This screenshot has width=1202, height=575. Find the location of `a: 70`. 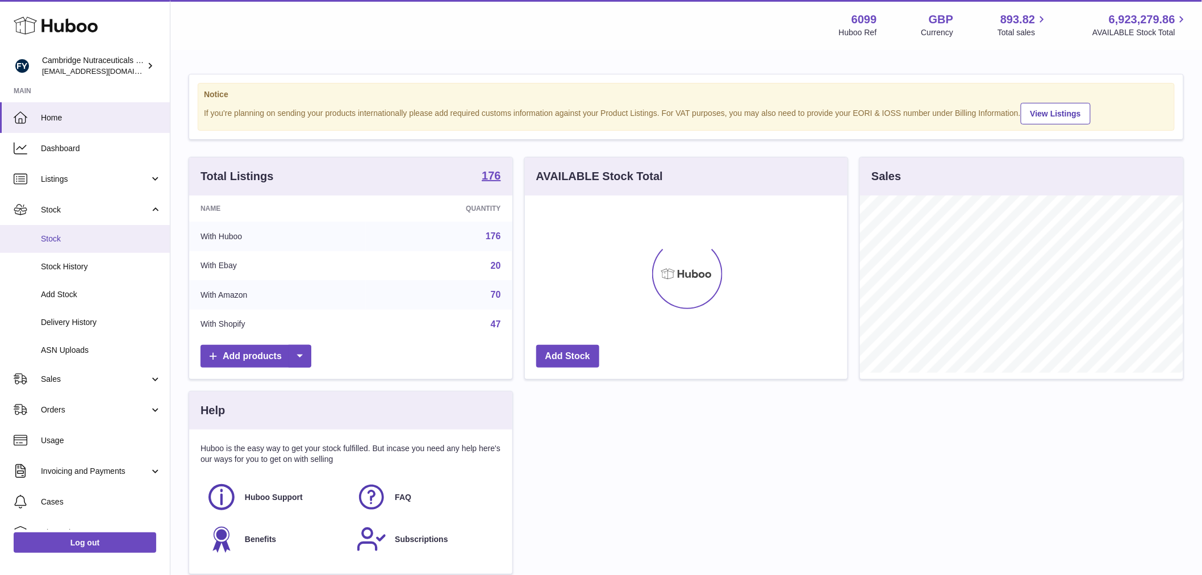

a: 70 is located at coordinates (496, 294).